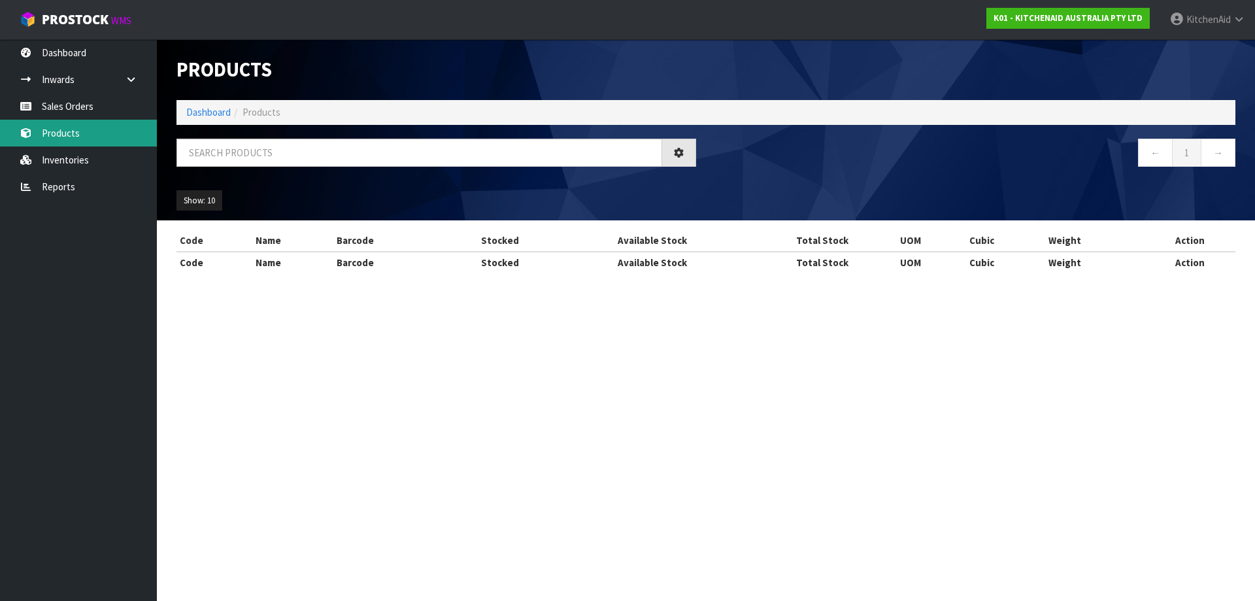 The image size is (1255, 601). What do you see at coordinates (436, 69) in the screenshot?
I see `h1: Products` at bounding box center [436, 69].